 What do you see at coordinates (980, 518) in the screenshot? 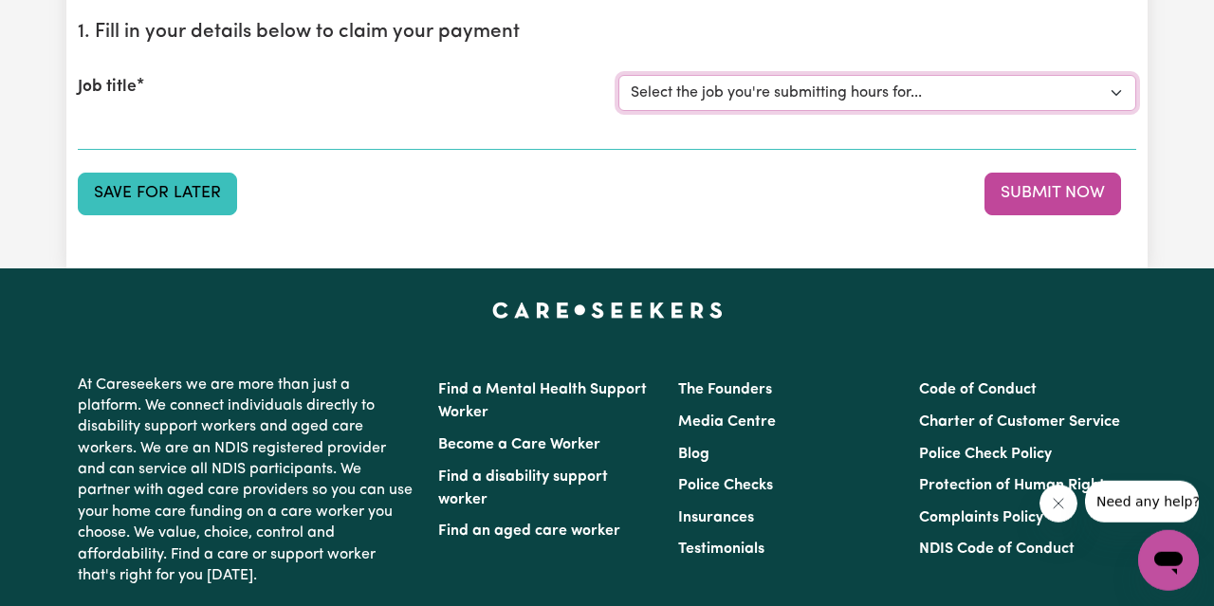
I see `a: Complaints Policy` at bounding box center [980, 518].